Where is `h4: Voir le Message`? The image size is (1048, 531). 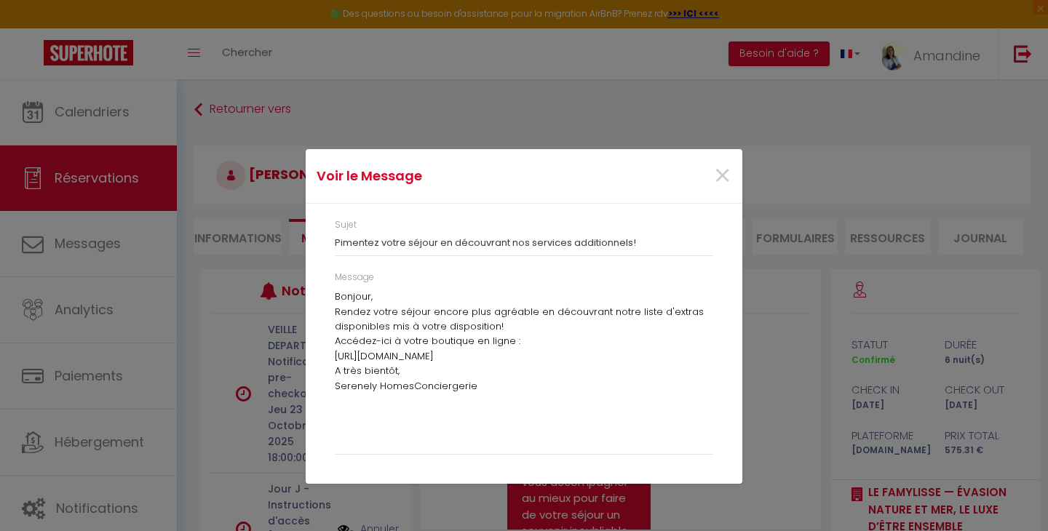
h4: Voir le Message is located at coordinates (451, 176).